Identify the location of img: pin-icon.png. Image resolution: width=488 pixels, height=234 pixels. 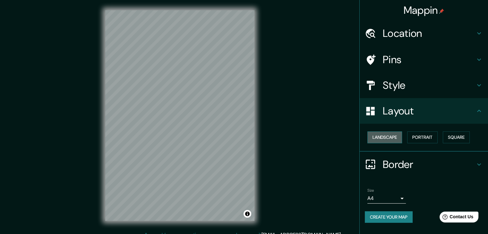
(442, 11).